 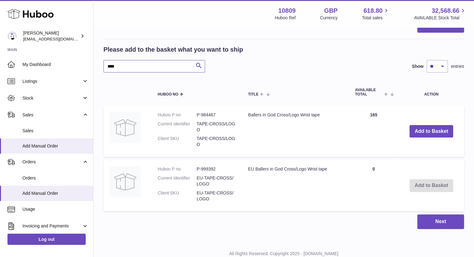 What do you see at coordinates (55, 209) in the screenshot?
I see `span: Usage` at bounding box center [55, 209].